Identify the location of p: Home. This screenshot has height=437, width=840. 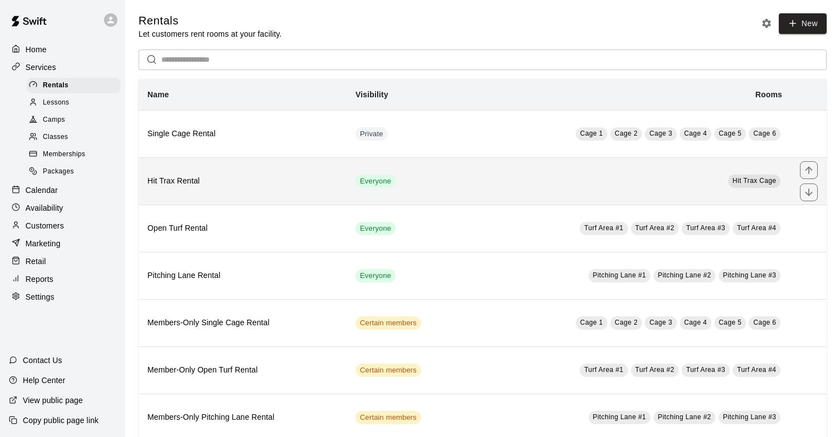
(36, 49).